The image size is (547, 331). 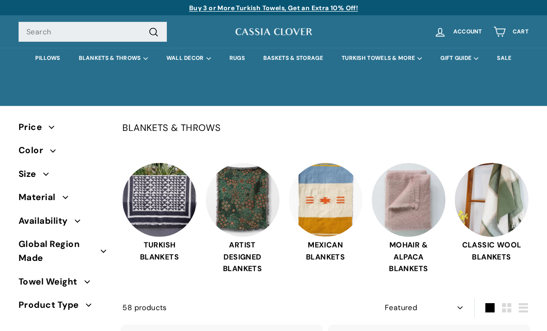 What do you see at coordinates (159, 250) in the screenshot?
I see `span: TURKISH BLANKETS` at bounding box center [159, 250].